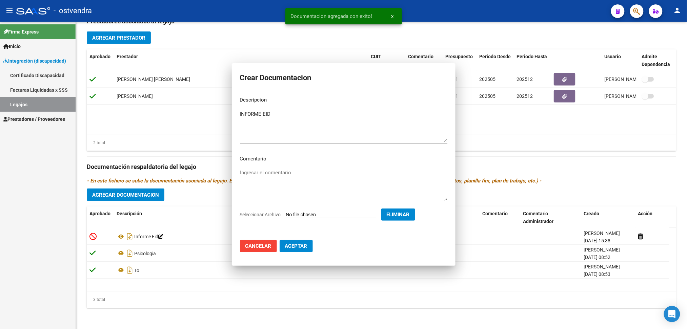  I want to click on span: Prestador, so click(127, 57).